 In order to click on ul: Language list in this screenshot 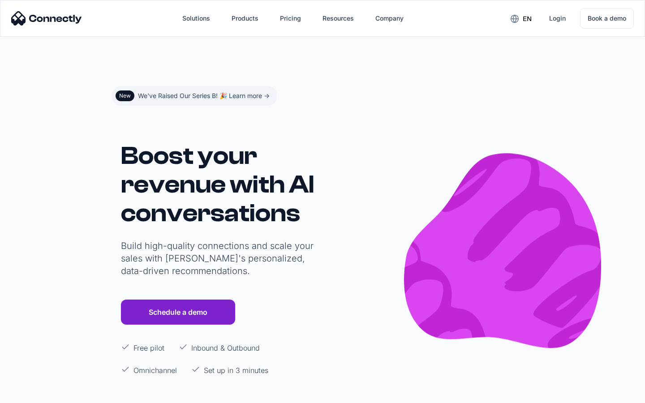, I will do `click(36, 394)`.